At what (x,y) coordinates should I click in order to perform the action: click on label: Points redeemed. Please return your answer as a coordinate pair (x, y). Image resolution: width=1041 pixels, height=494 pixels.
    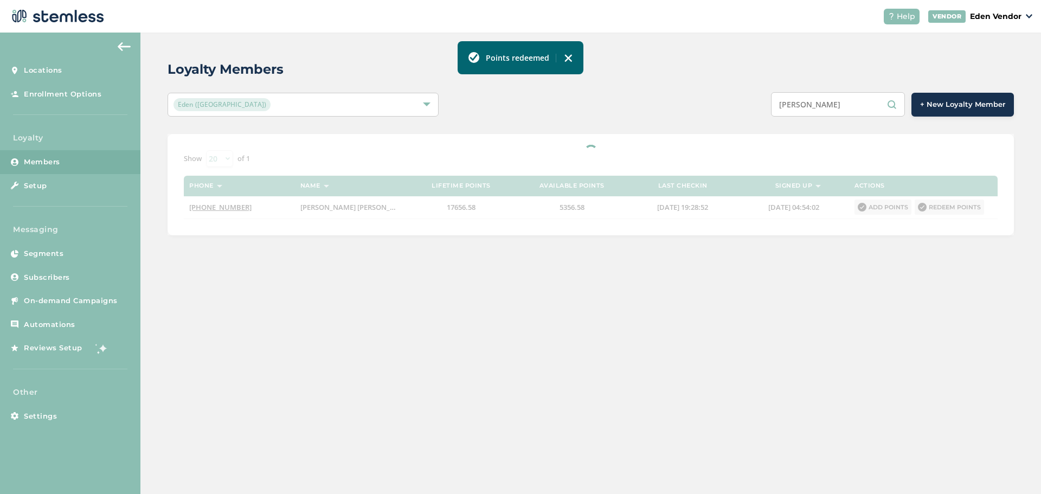
    Looking at the image, I should click on (517, 57).